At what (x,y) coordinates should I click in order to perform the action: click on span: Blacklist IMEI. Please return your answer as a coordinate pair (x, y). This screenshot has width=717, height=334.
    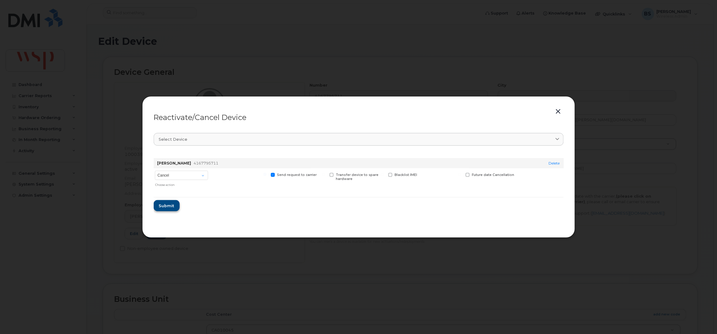
    Looking at the image, I should click on (406, 175).